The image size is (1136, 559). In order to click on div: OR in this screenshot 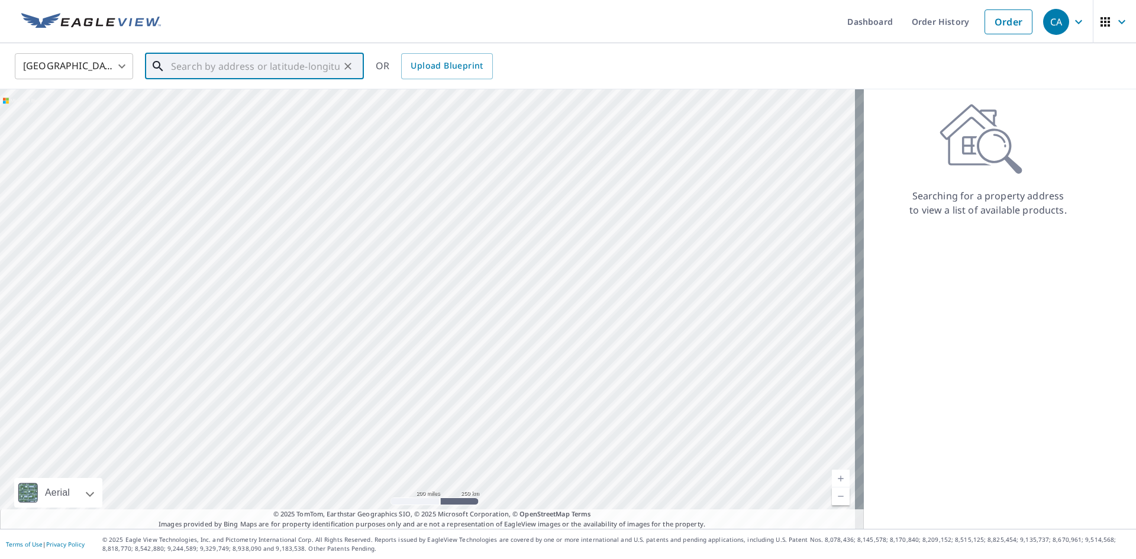, I will do `click(434, 66)`.